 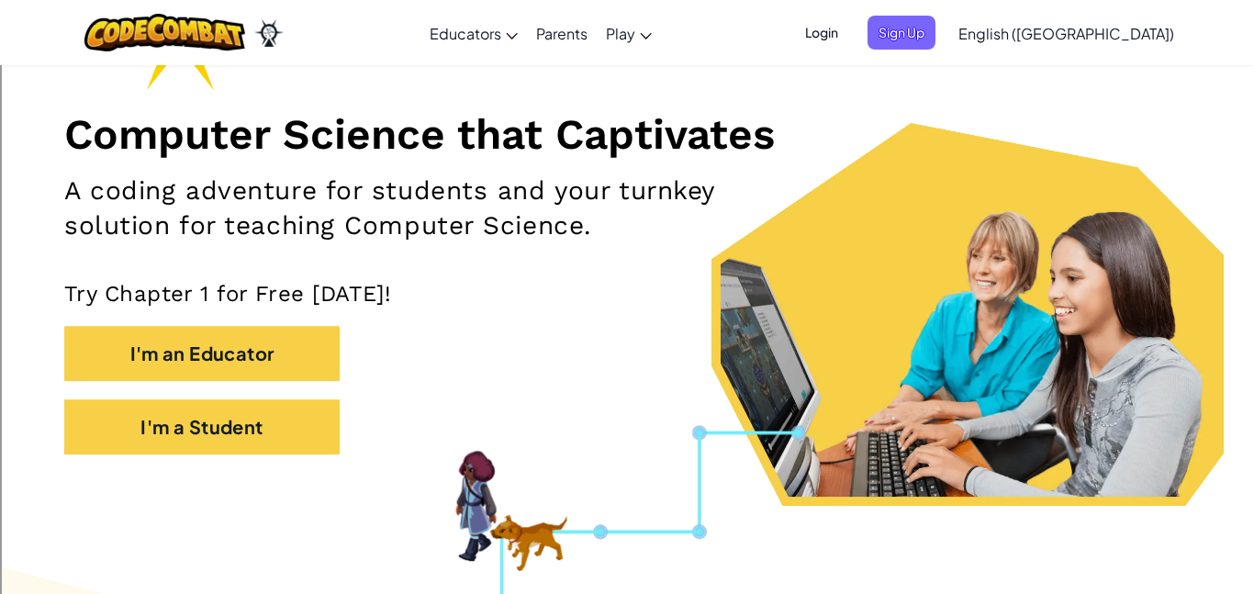 What do you see at coordinates (629, 33) in the screenshot?
I see `a: Play` at bounding box center [629, 33].